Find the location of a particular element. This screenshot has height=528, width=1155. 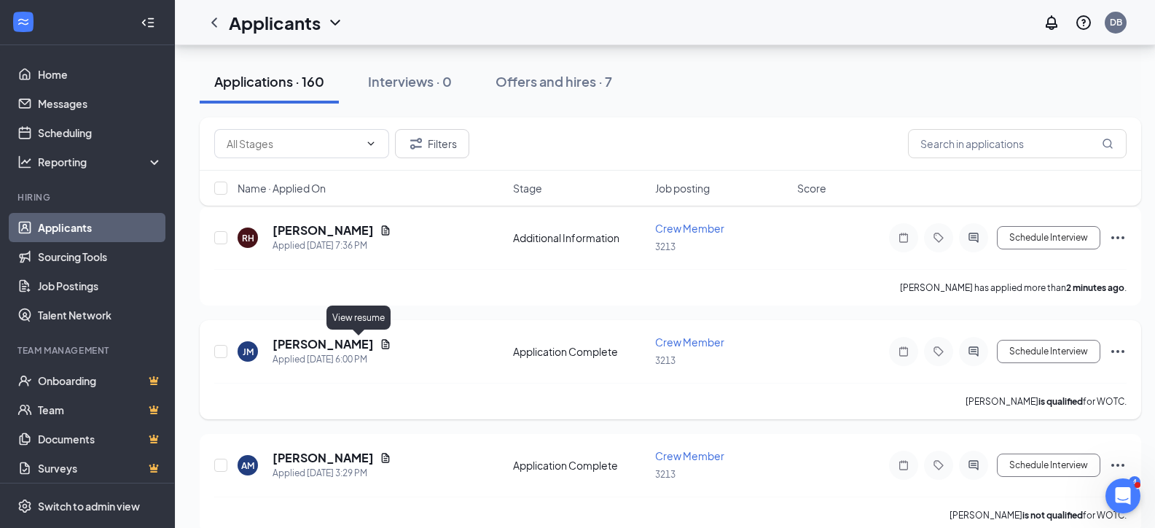

b: 2 minutes ago is located at coordinates (1095, 287).